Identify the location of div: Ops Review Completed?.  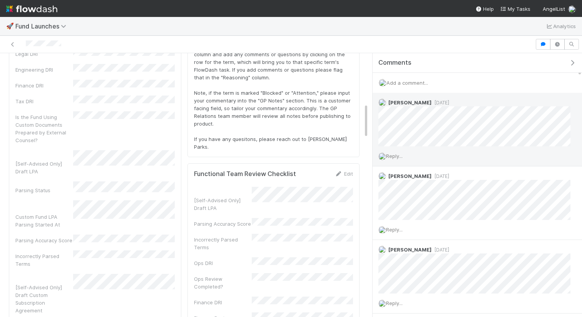
(223, 283).